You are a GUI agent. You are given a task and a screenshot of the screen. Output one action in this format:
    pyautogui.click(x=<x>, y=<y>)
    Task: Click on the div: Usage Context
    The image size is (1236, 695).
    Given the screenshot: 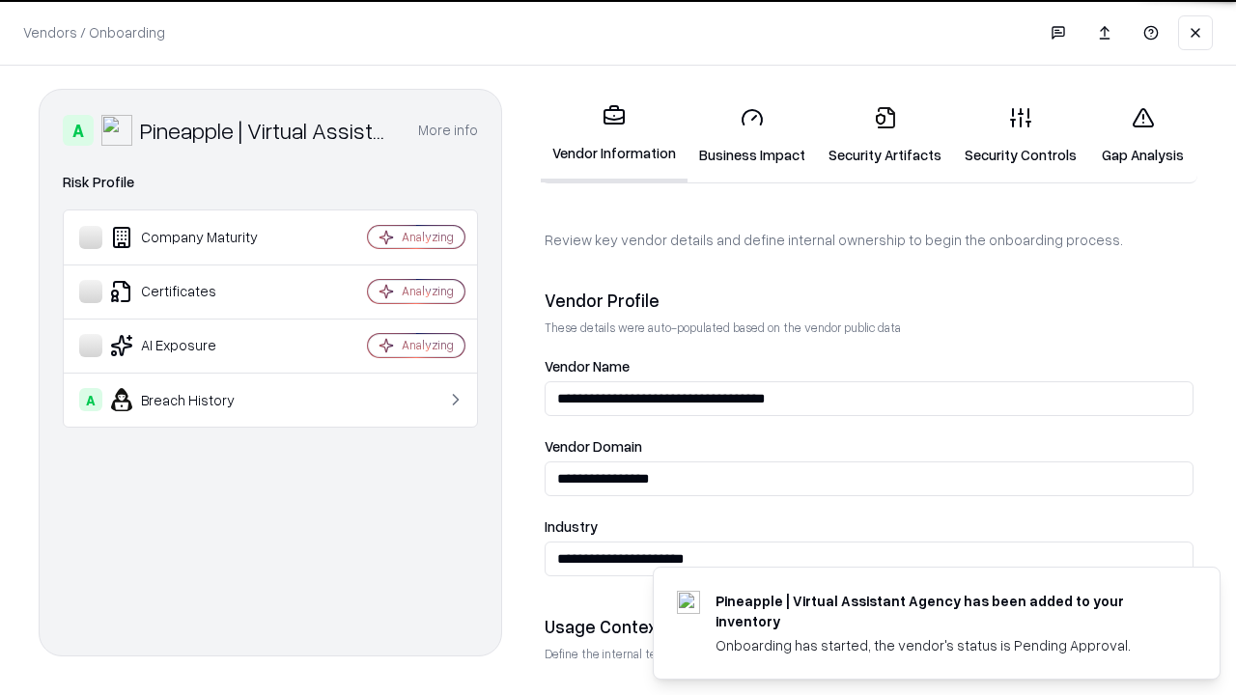 What is the action you would take?
    pyautogui.click(x=869, y=627)
    